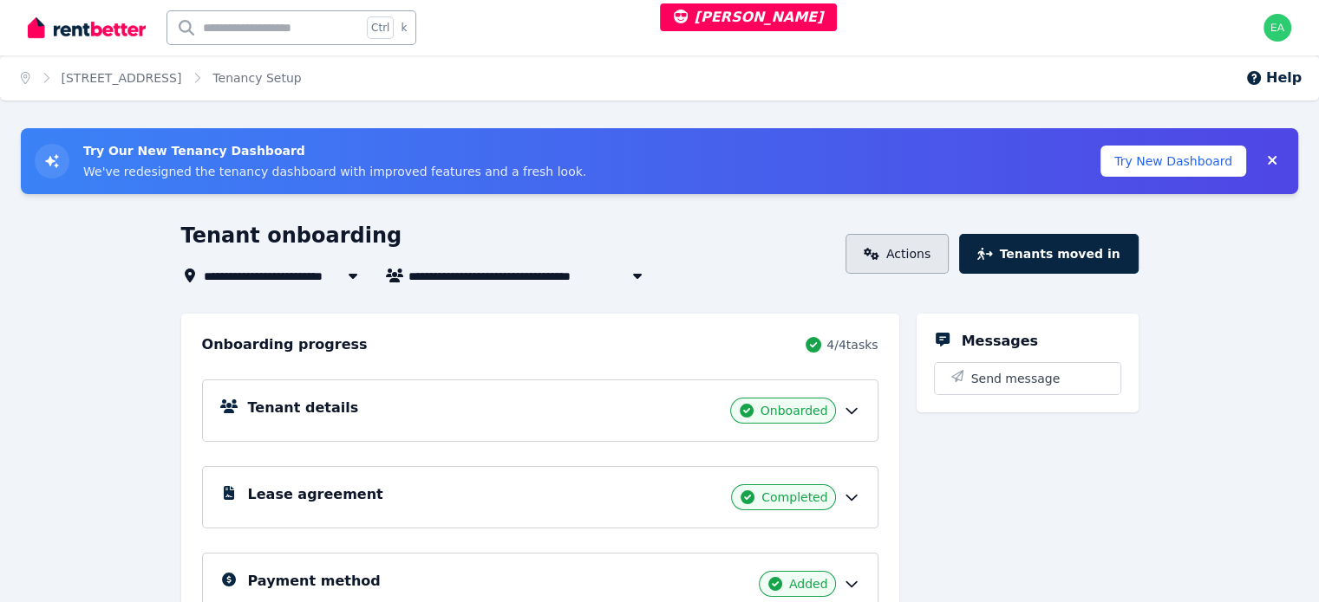 This screenshot has width=1319, height=602. What do you see at coordinates (1000, 342) in the screenshot?
I see `h5: Messages` at bounding box center [1000, 342].